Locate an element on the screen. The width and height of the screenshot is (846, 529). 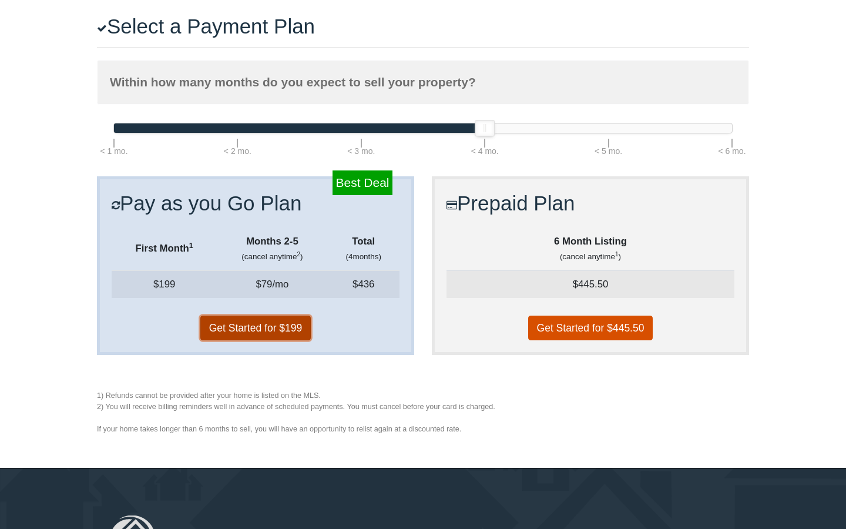
th: Total is located at coordinates (364, 249).